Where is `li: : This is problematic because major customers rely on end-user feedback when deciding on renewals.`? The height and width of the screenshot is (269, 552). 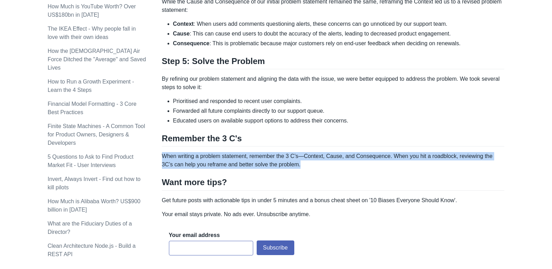 li: : This is problematic because major customers rely on end-user feedback when deciding on renewals. is located at coordinates (339, 44).